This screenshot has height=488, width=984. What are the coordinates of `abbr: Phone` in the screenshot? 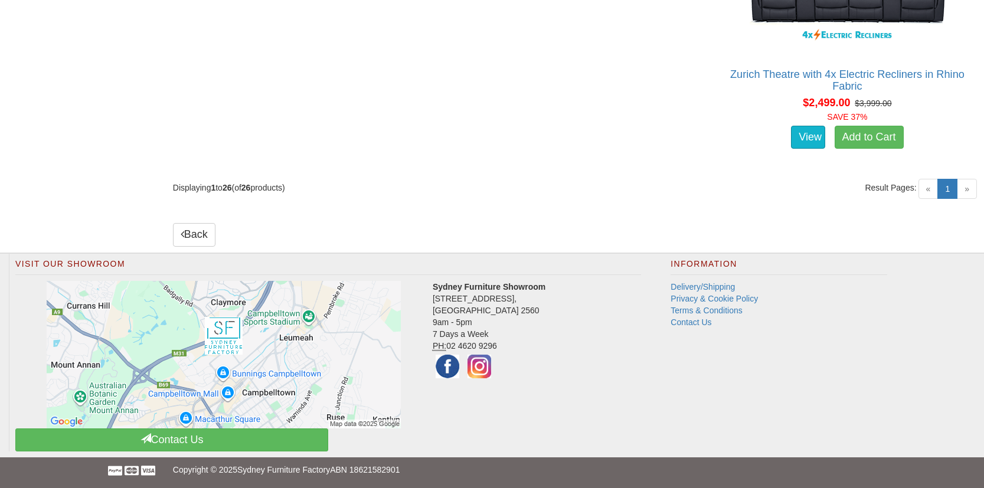 It's located at (439, 346).